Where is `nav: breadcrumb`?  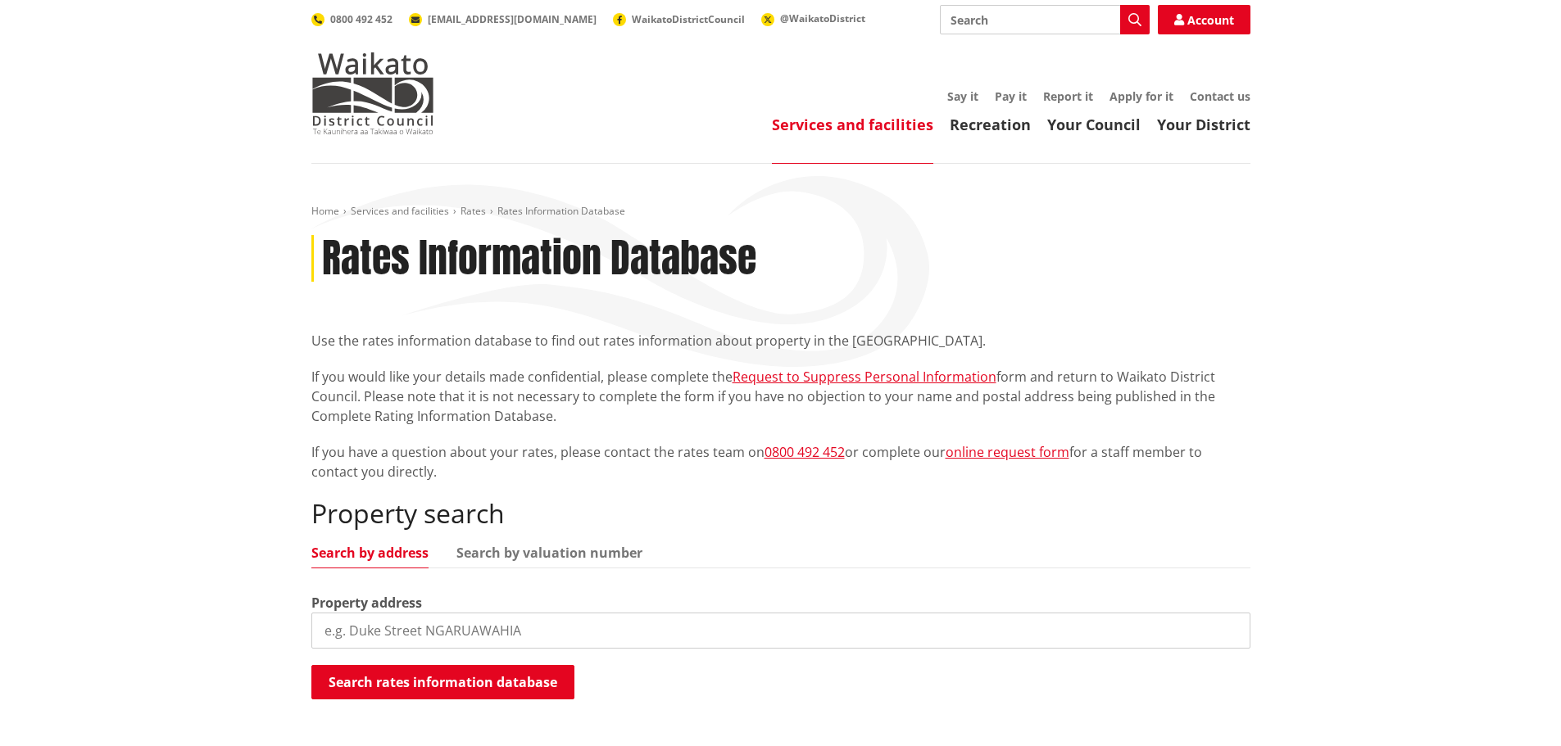
nav: breadcrumb is located at coordinates (781, 211).